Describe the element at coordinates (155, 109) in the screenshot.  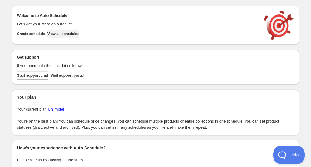
I see `p: Your current plan:` at that location.